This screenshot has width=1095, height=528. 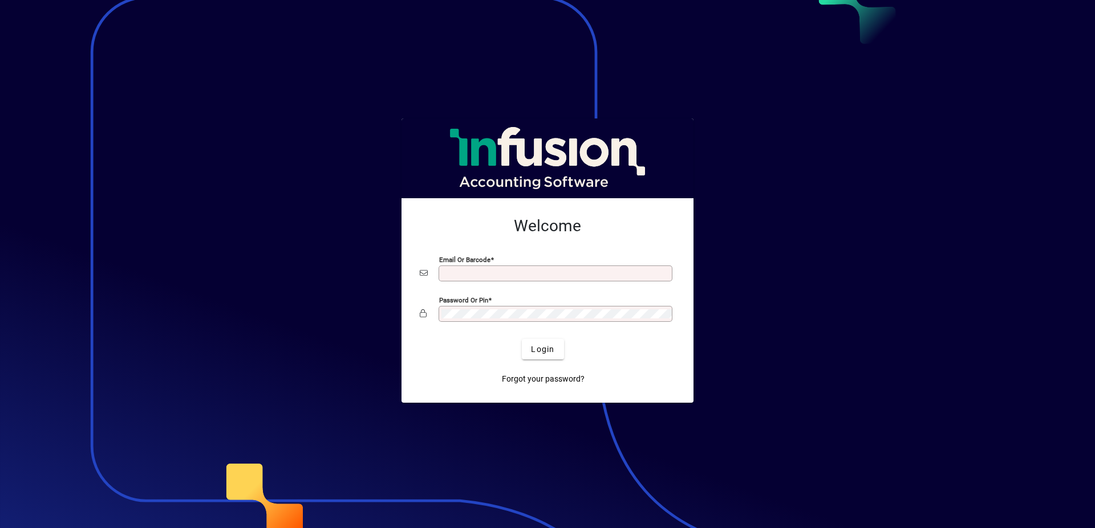 What do you see at coordinates (542, 349) in the screenshot?
I see `span: Login` at bounding box center [542, 349].